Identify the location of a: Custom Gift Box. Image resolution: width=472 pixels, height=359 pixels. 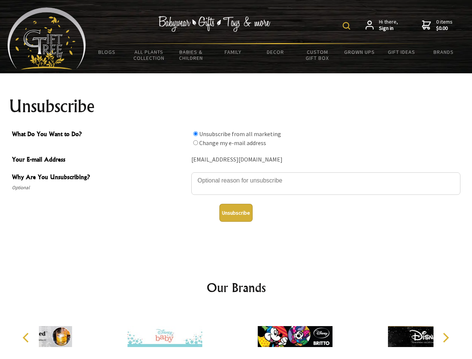
(317, 55).